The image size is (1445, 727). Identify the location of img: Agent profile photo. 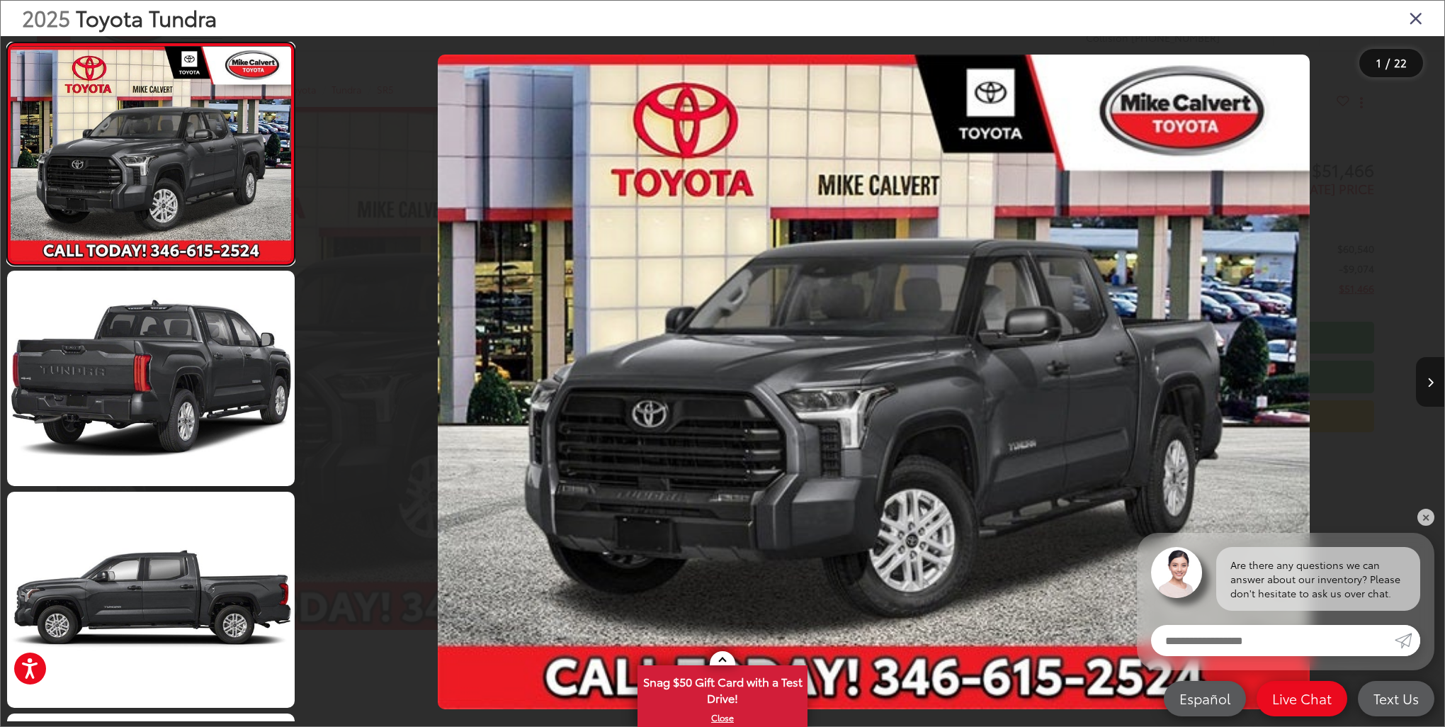
(1177, 572).